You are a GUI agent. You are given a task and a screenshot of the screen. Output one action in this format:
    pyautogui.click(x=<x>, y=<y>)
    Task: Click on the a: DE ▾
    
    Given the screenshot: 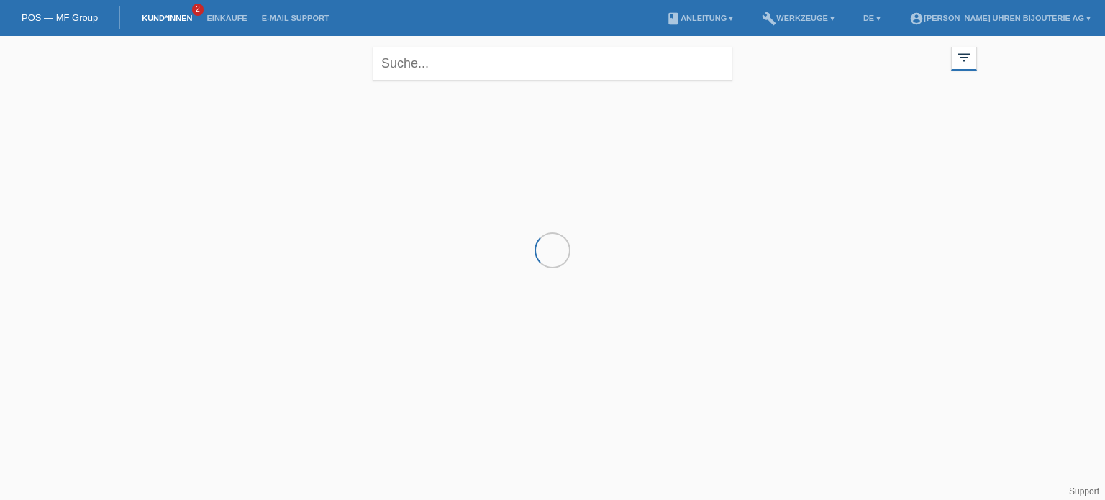 What is the action you would take?
    pyautogui.click(x=872, y=18)
    